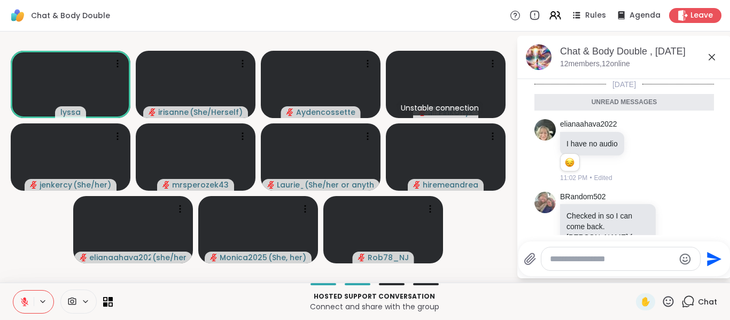  What do you see at coordinates (712, 259) in the screenshot?
I see `button: Send` at bounding box center [712, 259].